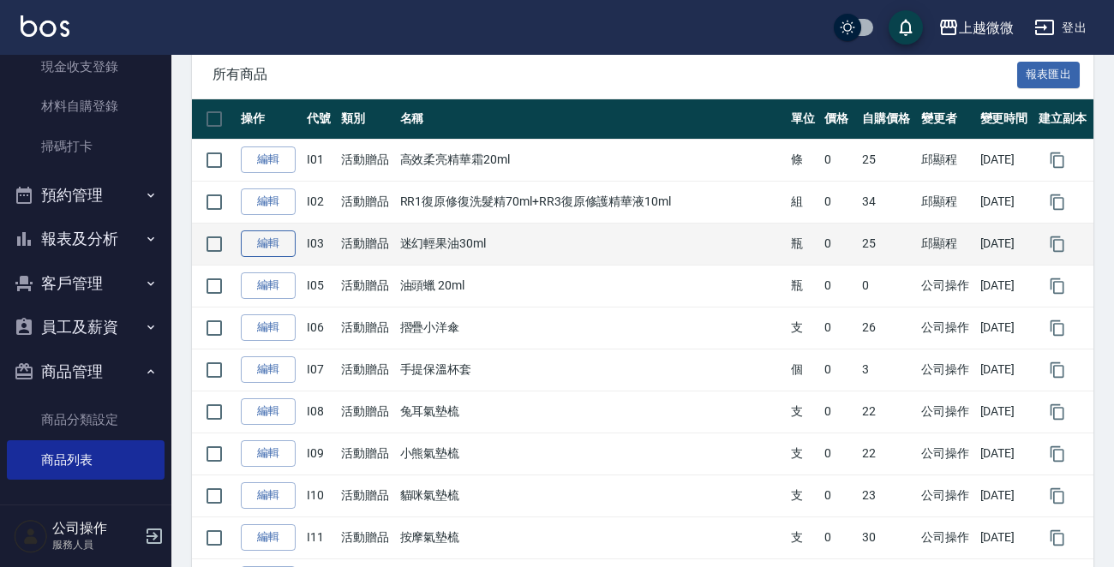 The image size is (1114, 567). Describe the element at coordinates (86, 284) in the screenshot. I see `button: 客戶管理` at that location.